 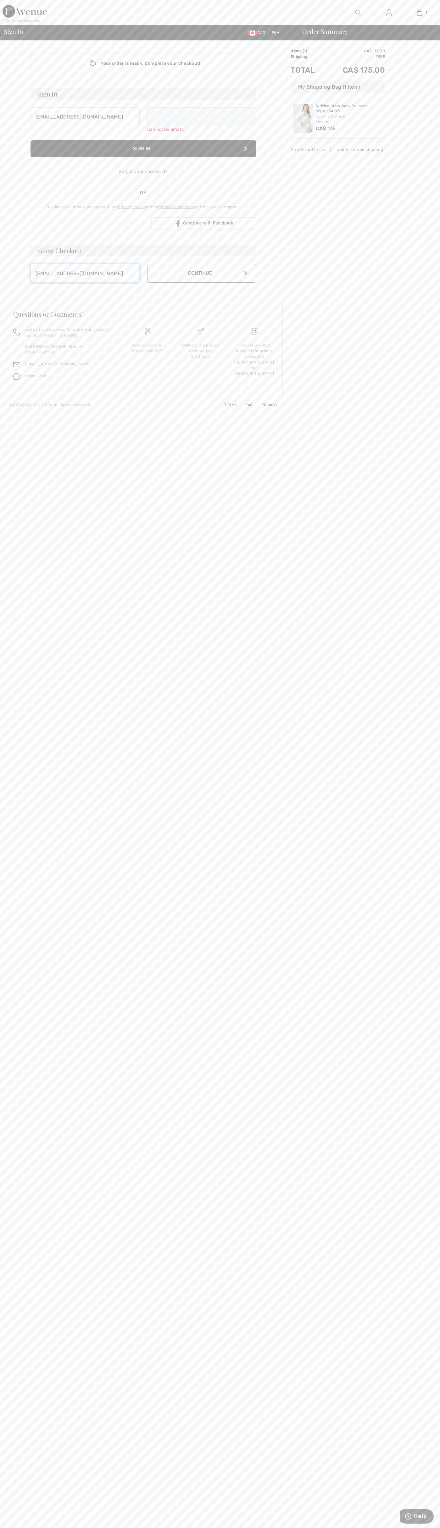 What do you see at coordinates (143, 63) in the screenshot?
I see `div: Your order is ready. Complete your checkout!` at bounding box center [143, 63].